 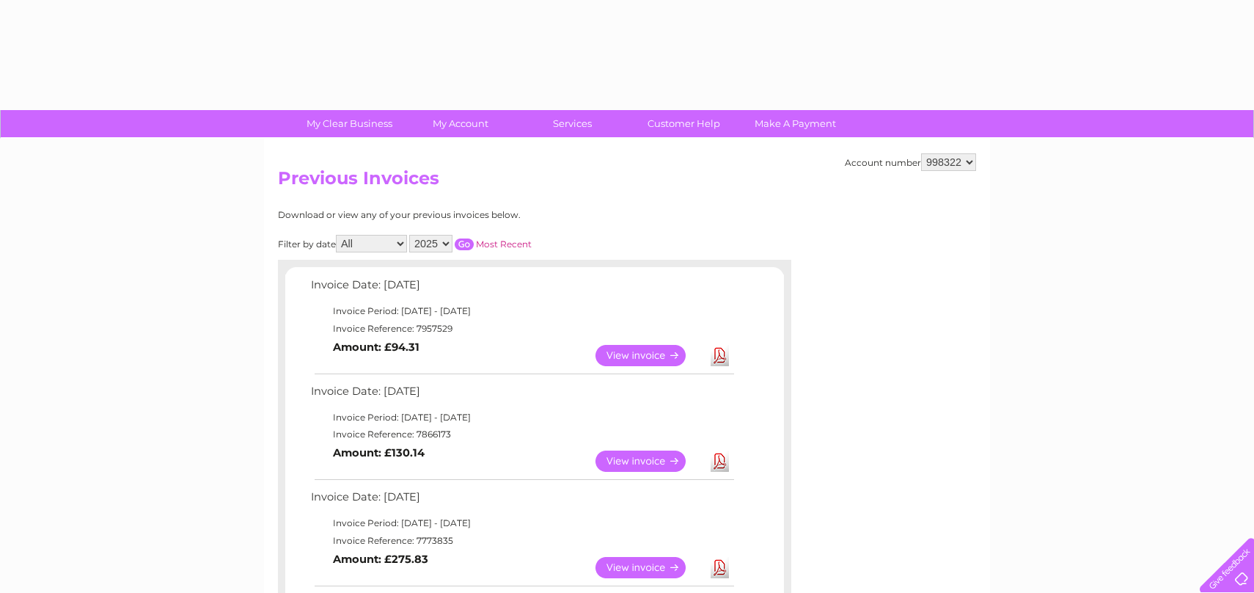 What do you see at coordinates (522, 541) in the screenshot?
I see `td: Invoice Reference: 7773835` at bounding box center [522, 541].